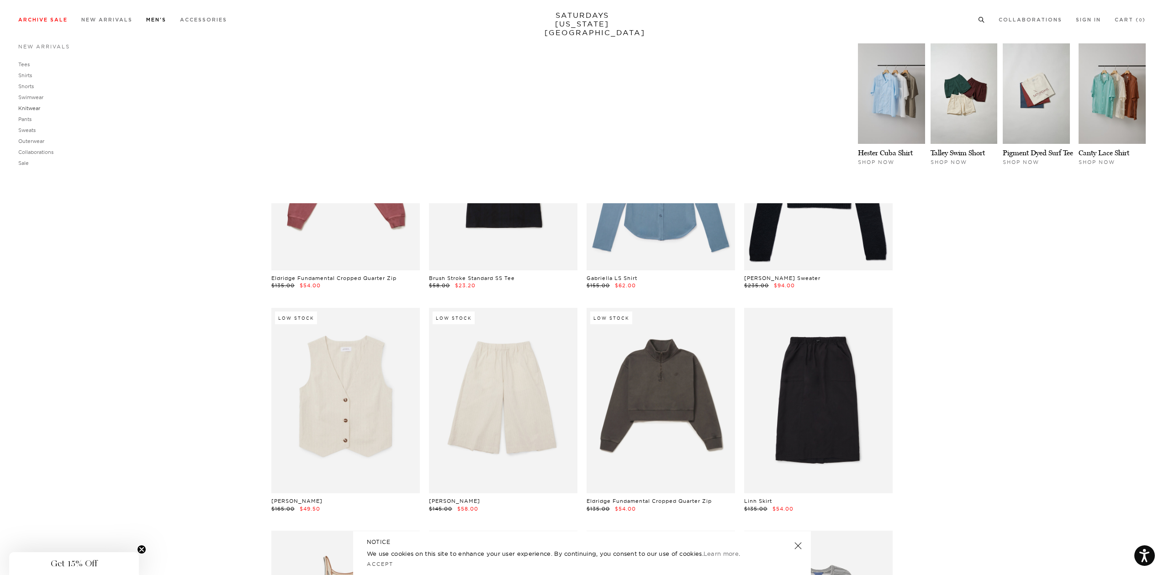 The image size is (1164, 575). What do you see at coordinates (203, 20) in the screenshot?
I see `a: Accessories` at bounding box center [203, 20].